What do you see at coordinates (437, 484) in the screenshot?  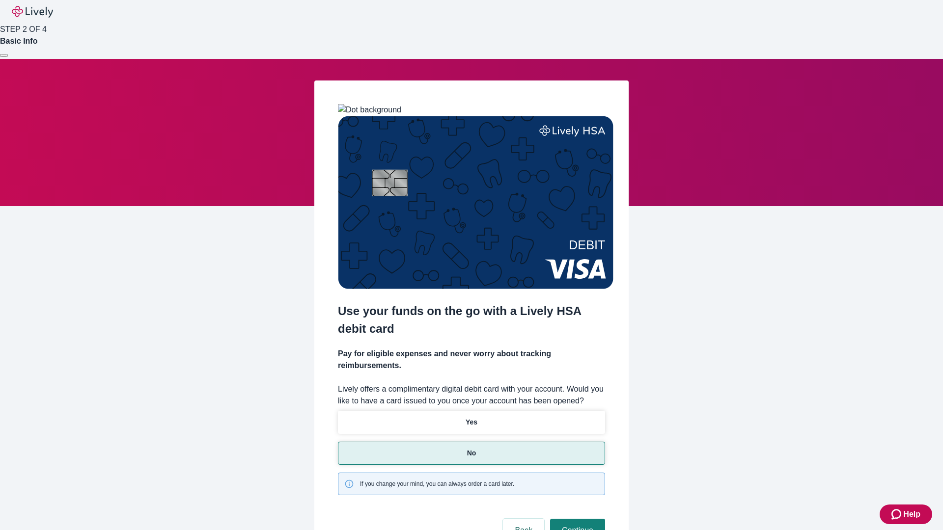 I see `span: If you change your mind, you can always order a card later.` at bounding box center [437, 484].